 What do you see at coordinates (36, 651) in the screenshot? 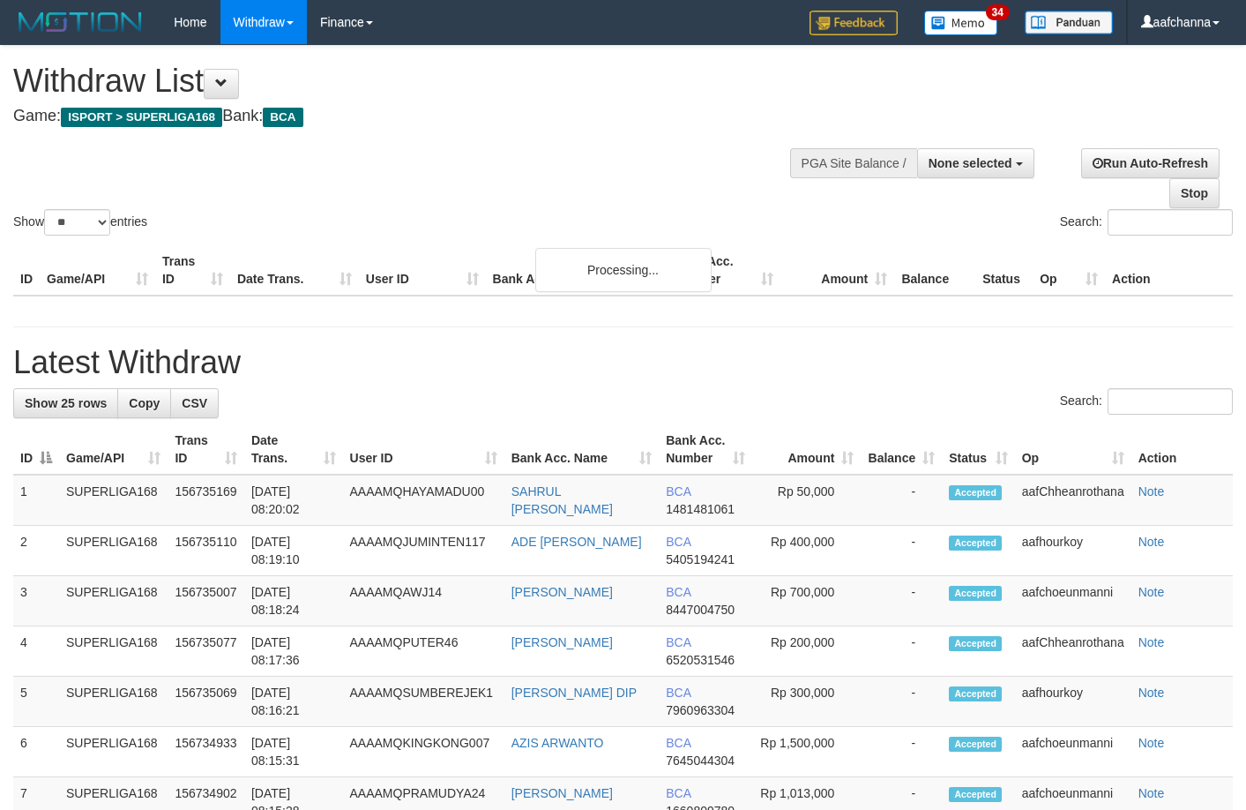
I see `td: 4` at bounding box center [36, 651].